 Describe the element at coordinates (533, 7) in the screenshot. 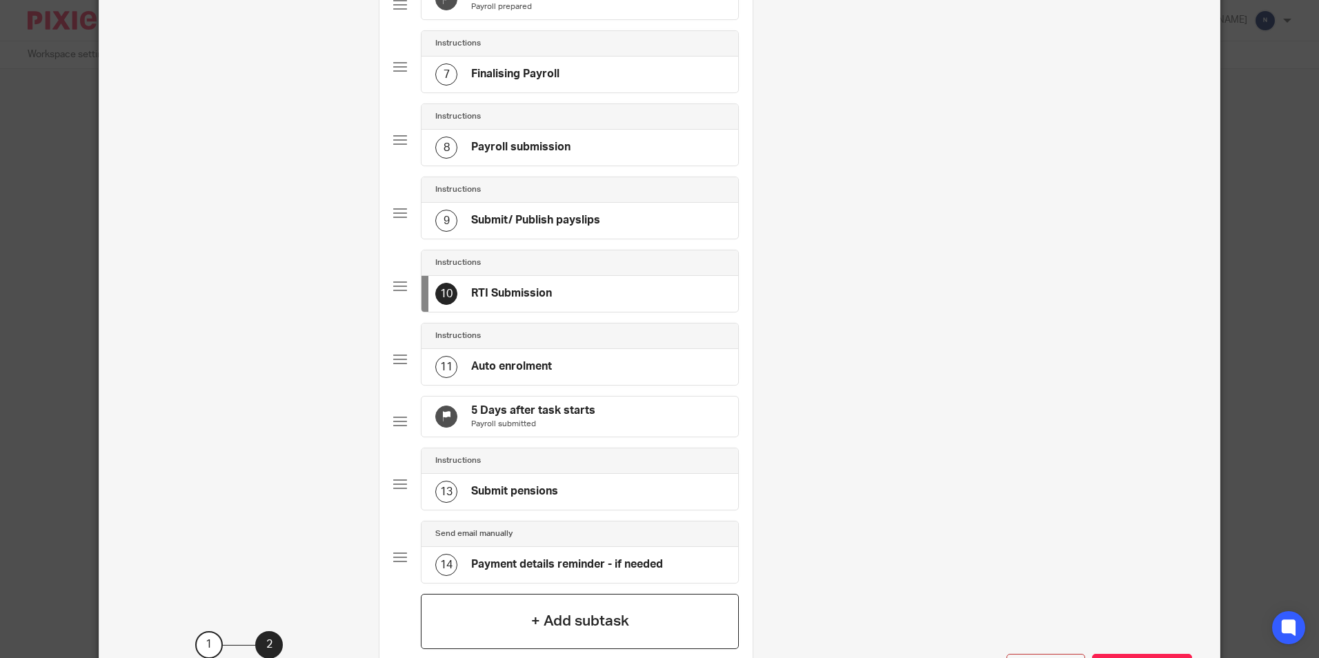

I see `p: Payroll prepared` at that location.